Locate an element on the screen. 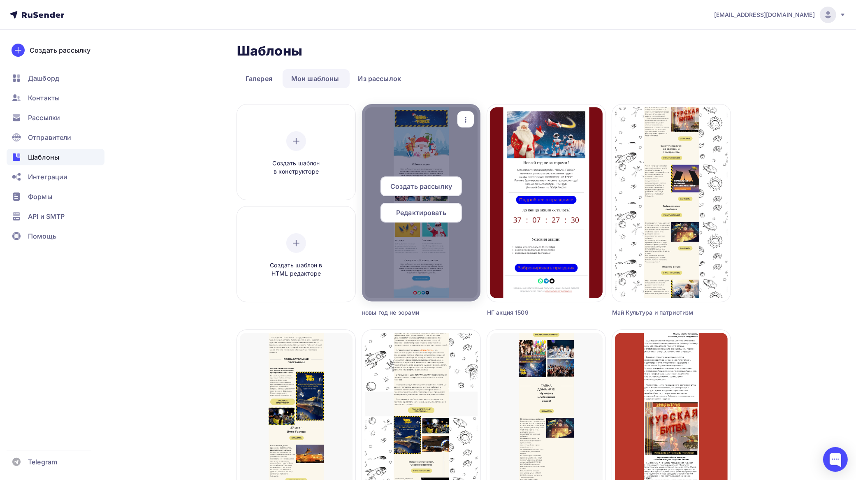  h2: Шаблоны is located at coordinates (270, 51).